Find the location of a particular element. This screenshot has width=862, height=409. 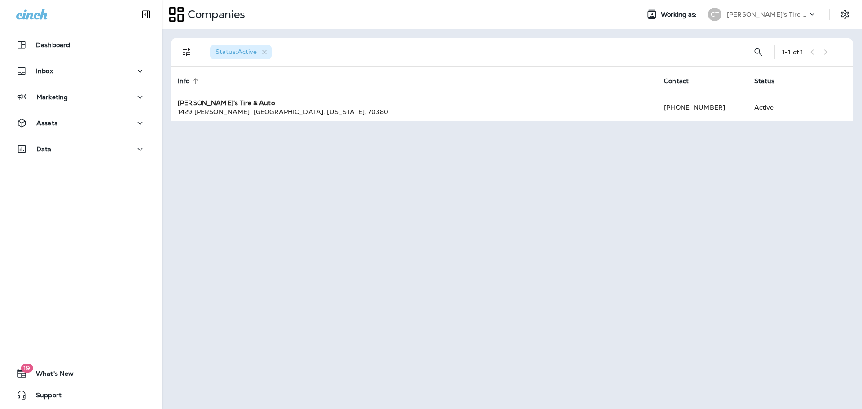

span: 19 is located at coordinates (26, 368).